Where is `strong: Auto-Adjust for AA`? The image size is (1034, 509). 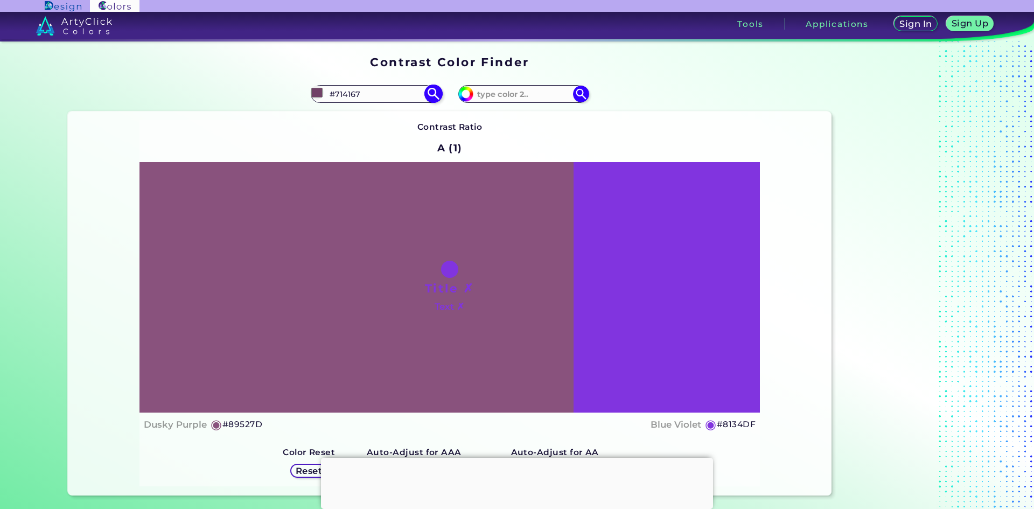
strong: Auto-Adjust for AA is located at coordinates (555, 452).